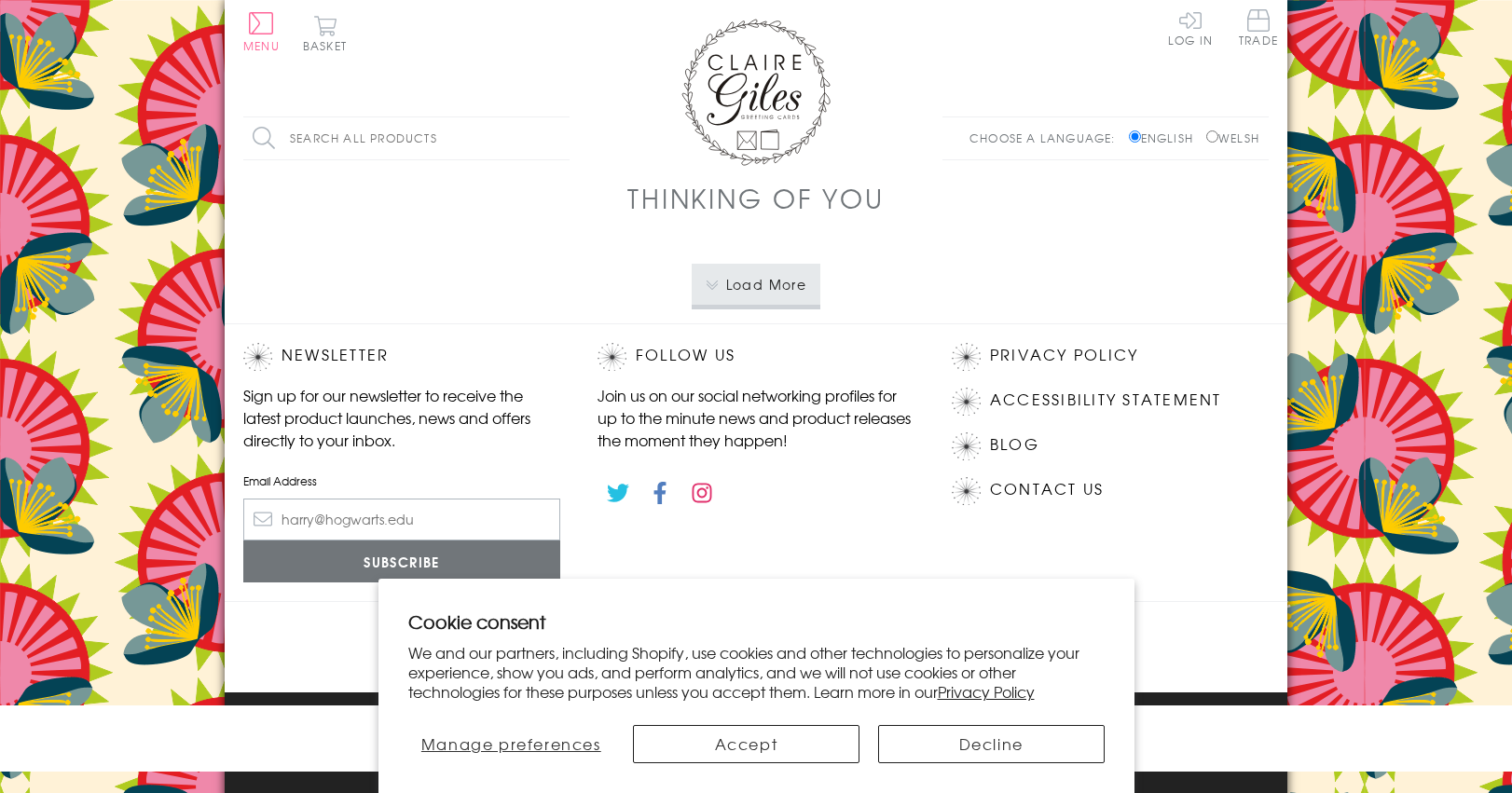 This screenshot has height=793, width=1512. What do you see at coordinates (560, 138) in the screenshot?
I see `input: Search` at bounding box center [560, 138].